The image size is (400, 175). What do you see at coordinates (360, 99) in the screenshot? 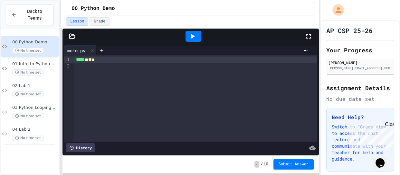
I see `div: No due date set` at bounding box center [360, 99].